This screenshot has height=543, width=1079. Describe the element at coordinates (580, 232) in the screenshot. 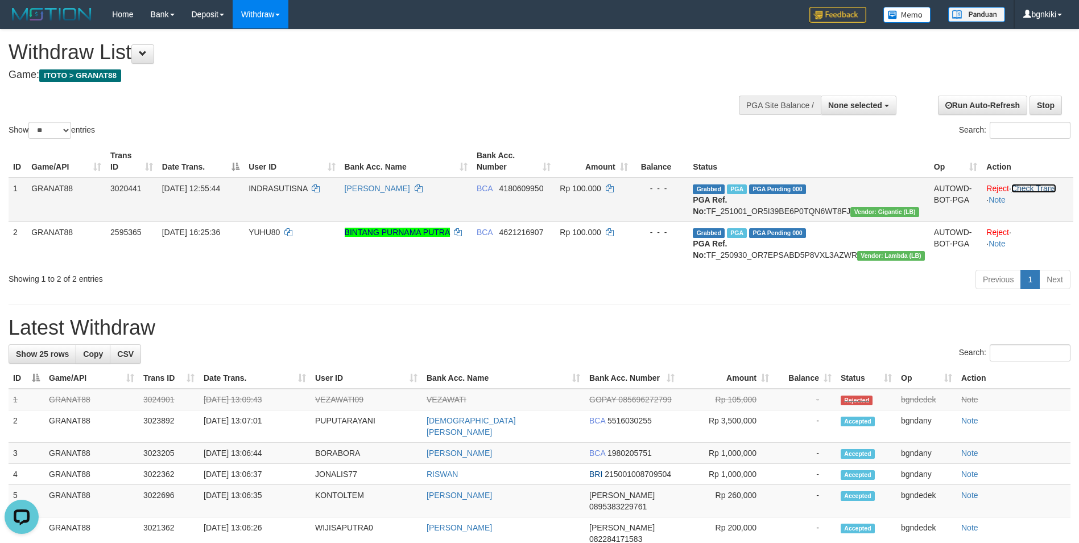

I see `span: Rp 100.000` at that location.